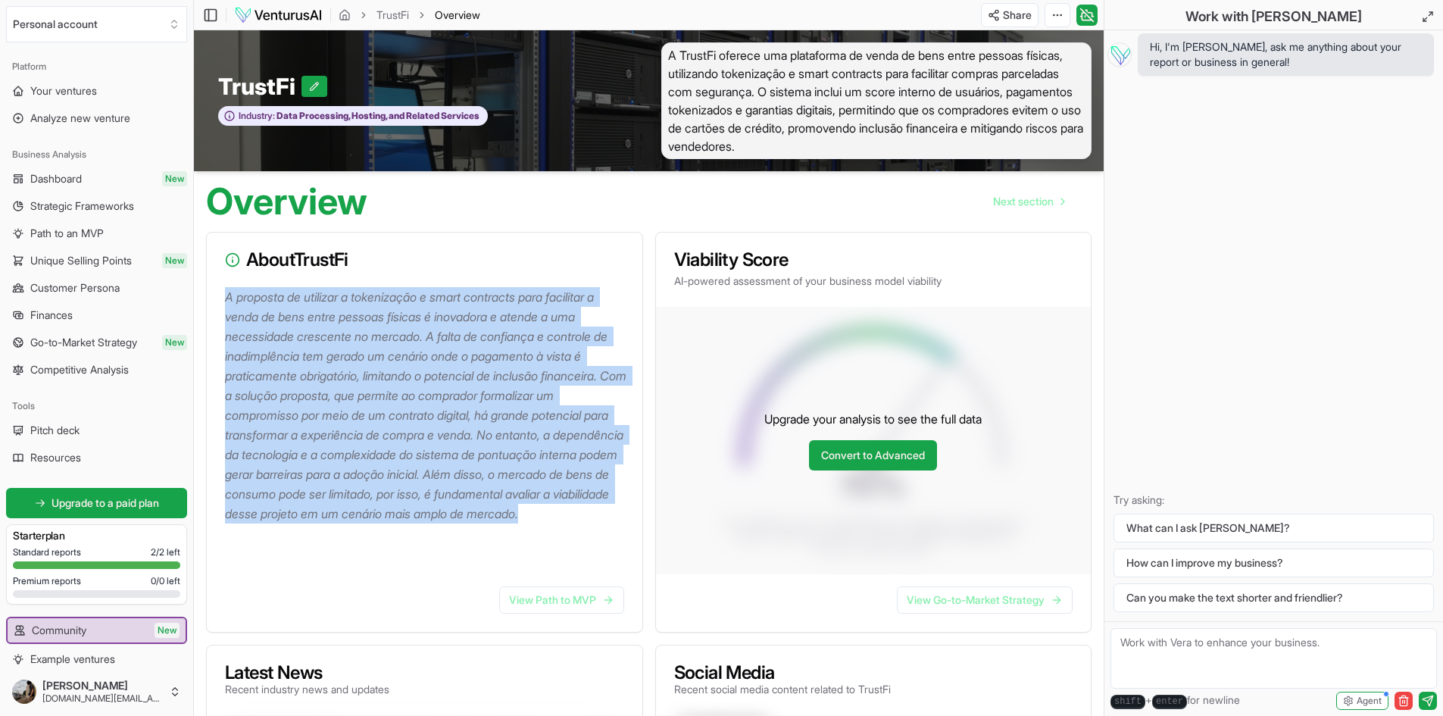 The height and width of the screenshot is (716, 1443). Describe the element at coordinates (1023, 202) in the screenshot. I see `span: Next section` at that location.